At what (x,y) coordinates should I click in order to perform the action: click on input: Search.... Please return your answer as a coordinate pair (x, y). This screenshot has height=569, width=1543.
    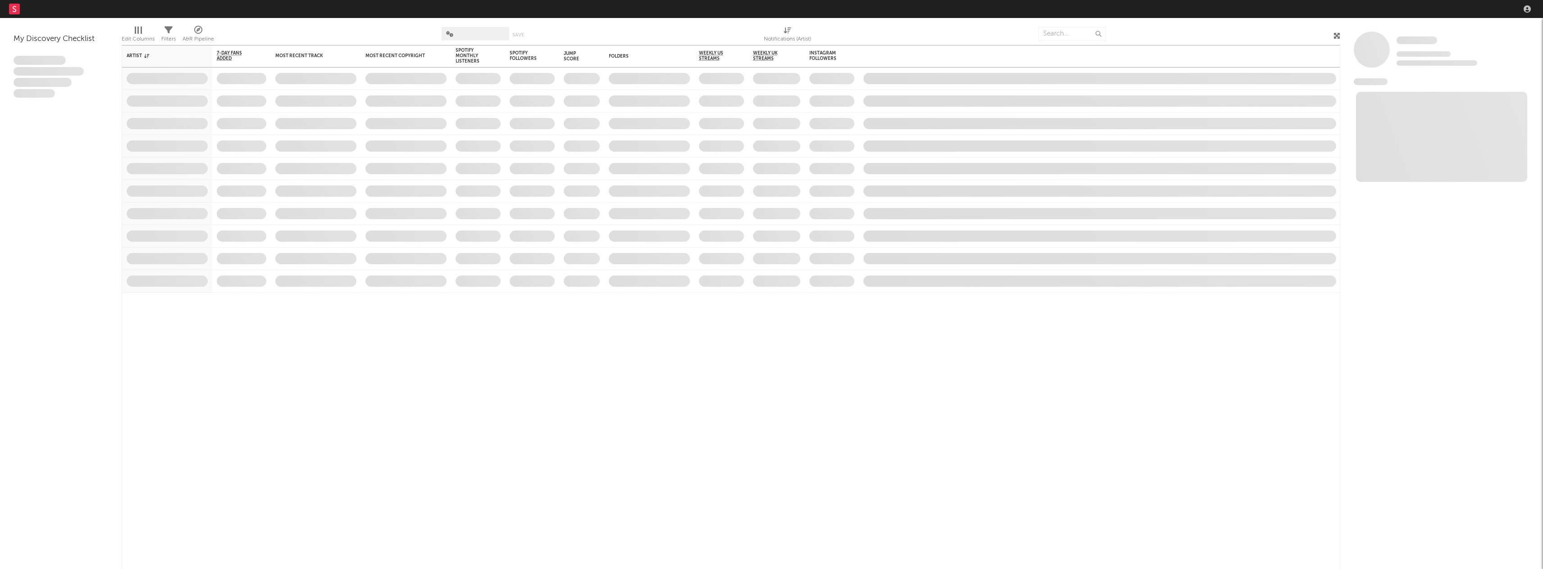
    Looking at the image, I should click on (1072, 34).